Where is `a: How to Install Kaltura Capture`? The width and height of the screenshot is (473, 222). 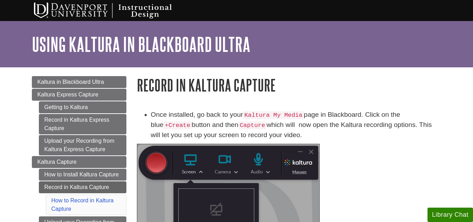
a: How to Install Kaltura Capture is located at coordinates (83, 174).